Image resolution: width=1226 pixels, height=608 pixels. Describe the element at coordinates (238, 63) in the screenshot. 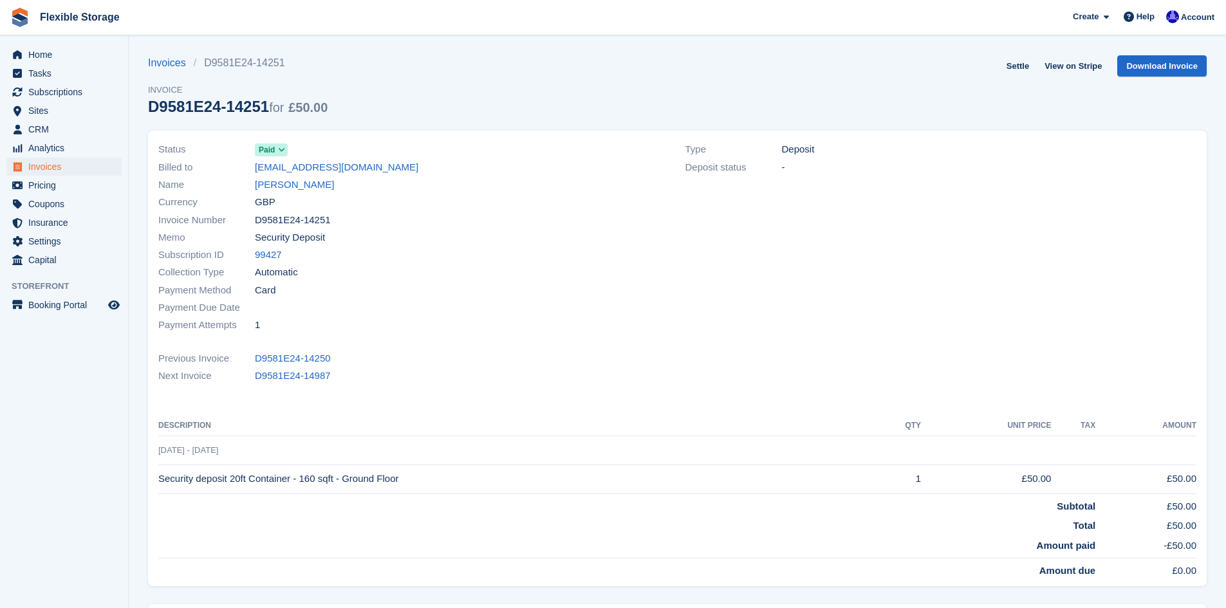

I see `nav: breadcrumbs` at that location.